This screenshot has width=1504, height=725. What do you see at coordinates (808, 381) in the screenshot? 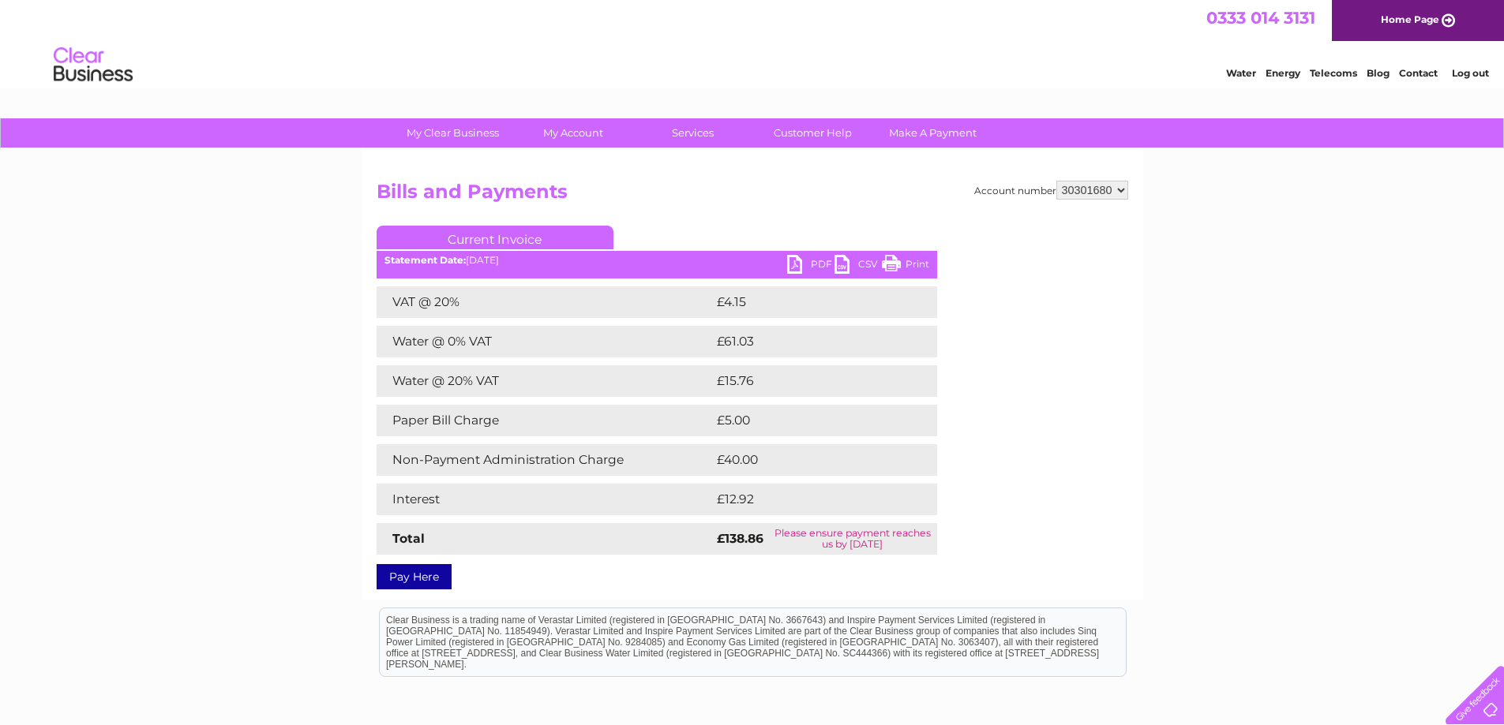
I see `td: £15.76` at bounding box center [808, 381].